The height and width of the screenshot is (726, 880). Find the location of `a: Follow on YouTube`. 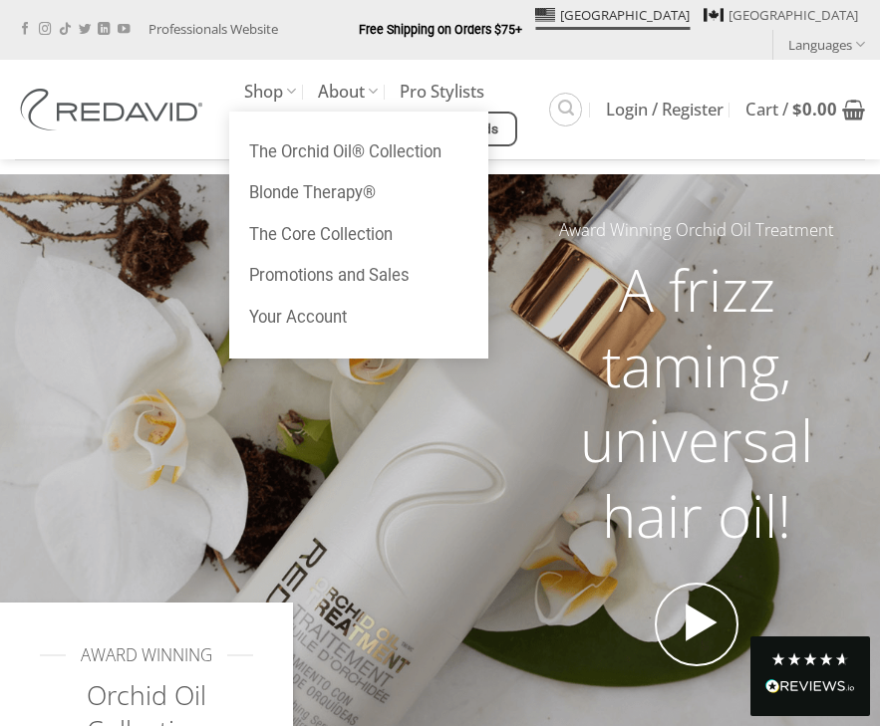

a: Follow on YouTube is located at coordinates (124, 30).